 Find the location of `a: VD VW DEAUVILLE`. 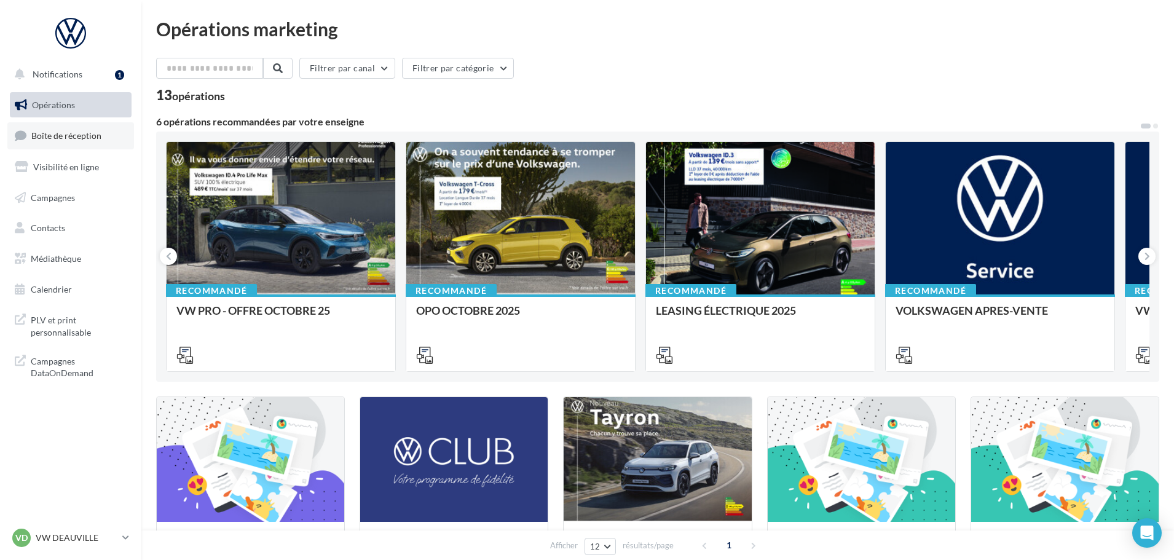

a: VD VW DEAUVILLE is located at coordinates (71, 538).